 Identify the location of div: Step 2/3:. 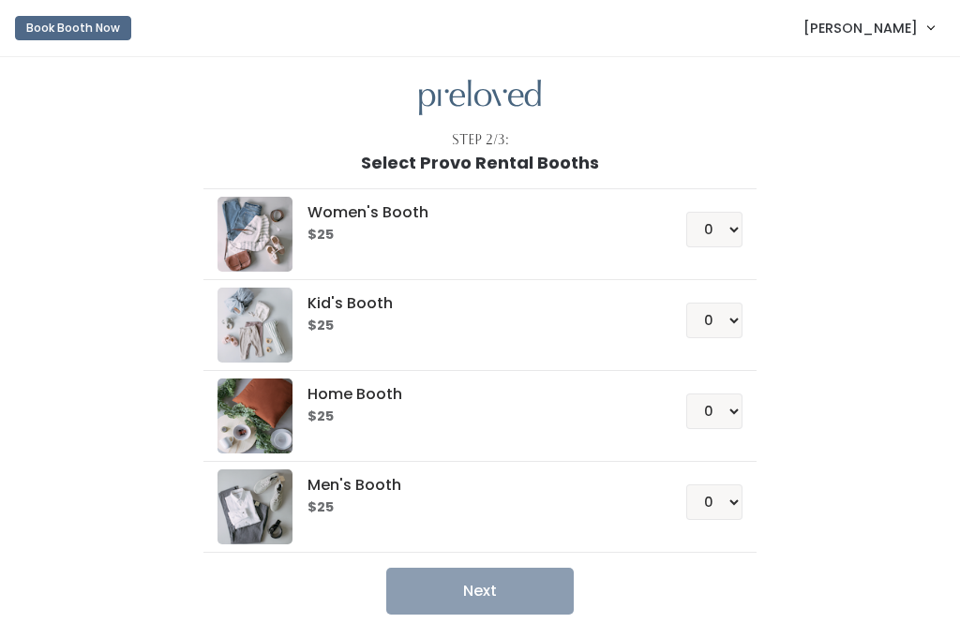
(480, 140).